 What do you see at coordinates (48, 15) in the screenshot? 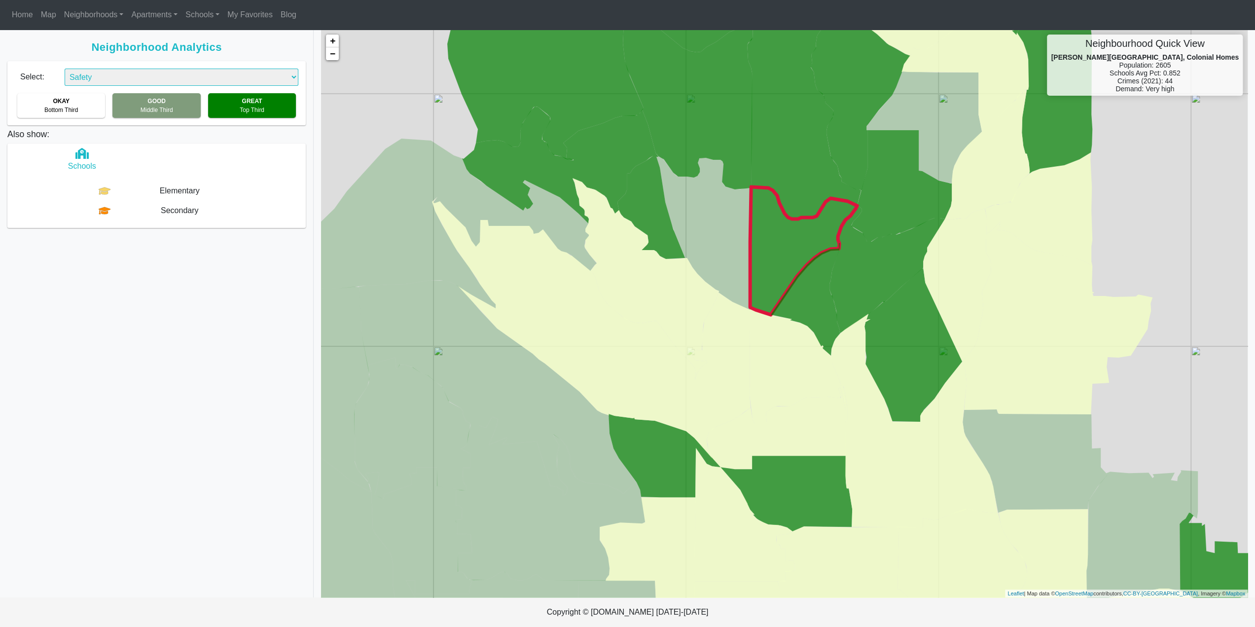
I see `a: Map` at bounding box center [48, 15].